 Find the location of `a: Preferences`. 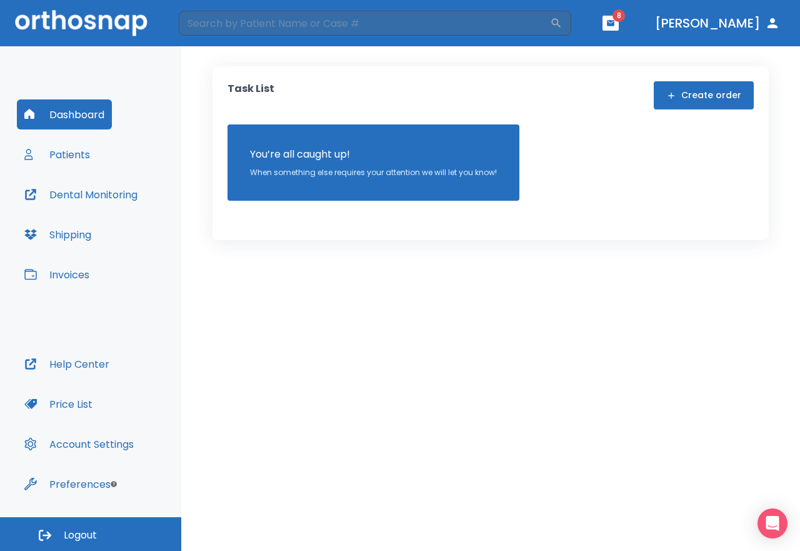

a: Preferences is located at coordinates (68, 484).